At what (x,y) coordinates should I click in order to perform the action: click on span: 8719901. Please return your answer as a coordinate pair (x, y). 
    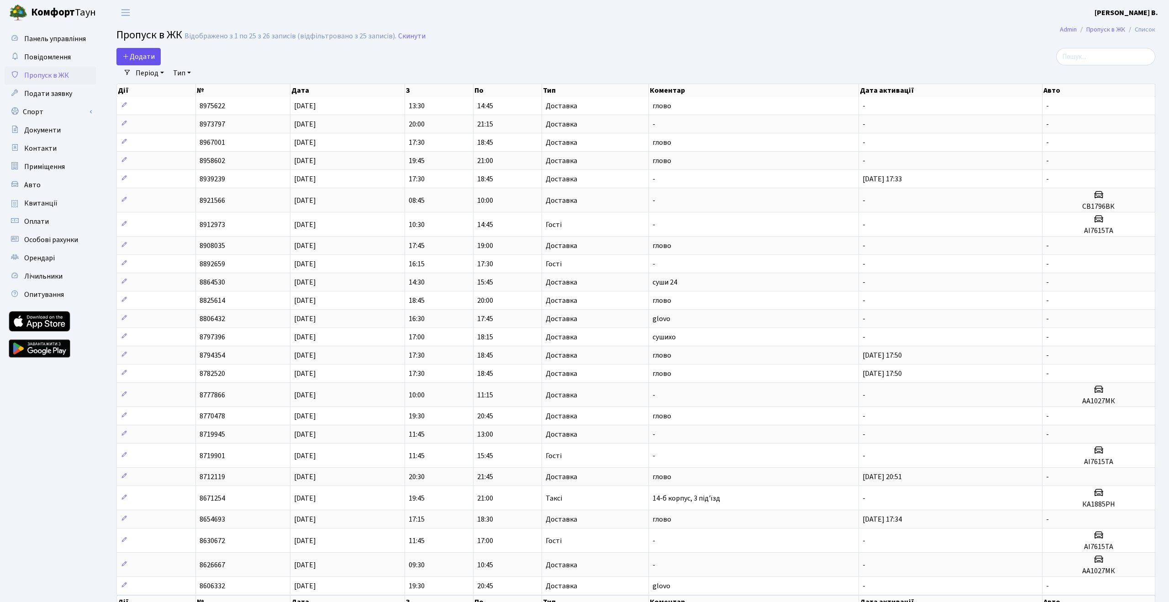
    Looking at the image, I should click on (212, 456).